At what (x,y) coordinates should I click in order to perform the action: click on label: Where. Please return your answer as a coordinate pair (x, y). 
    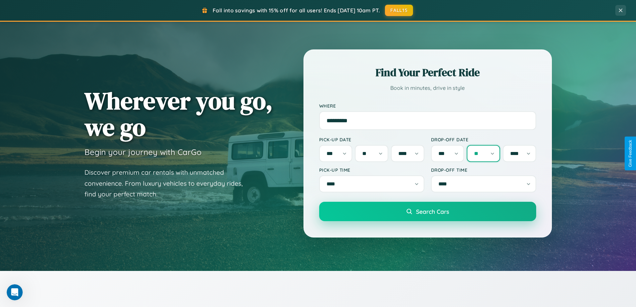
    Looking at the image, I should click on (428, 105).